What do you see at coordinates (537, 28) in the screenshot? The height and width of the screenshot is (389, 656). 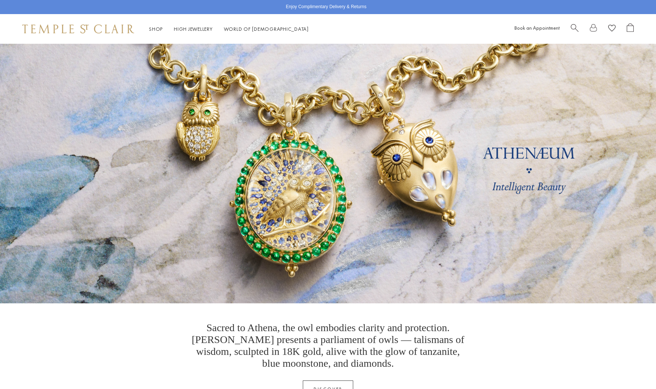 I see `a: Book an Appointment` at bounding box center [537, 28].